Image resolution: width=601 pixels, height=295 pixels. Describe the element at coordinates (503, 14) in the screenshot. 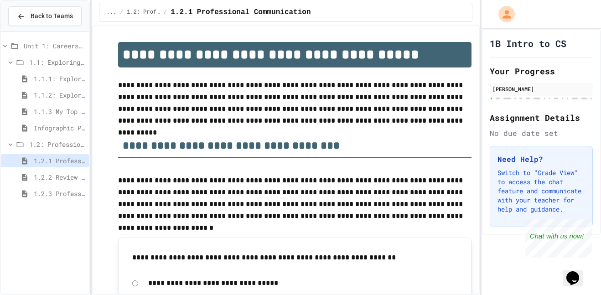

I see `div: My Account` at that location.